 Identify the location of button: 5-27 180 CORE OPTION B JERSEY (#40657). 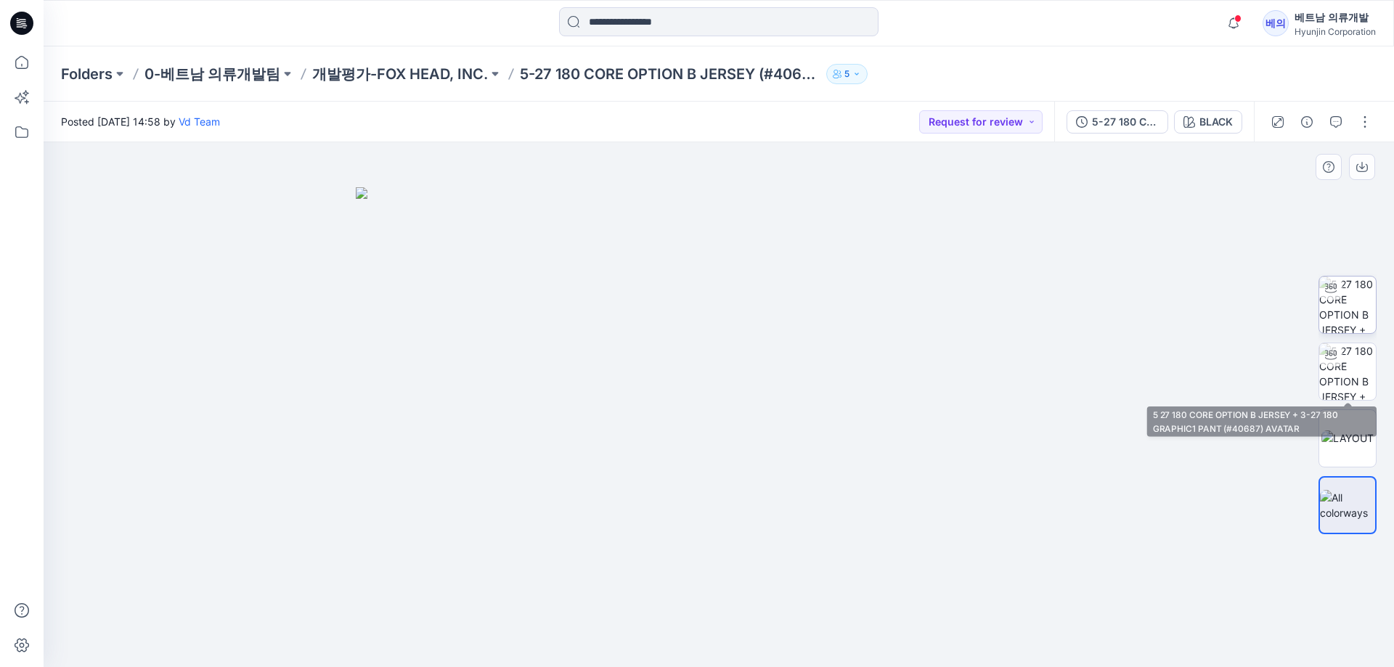
(1118, 122).